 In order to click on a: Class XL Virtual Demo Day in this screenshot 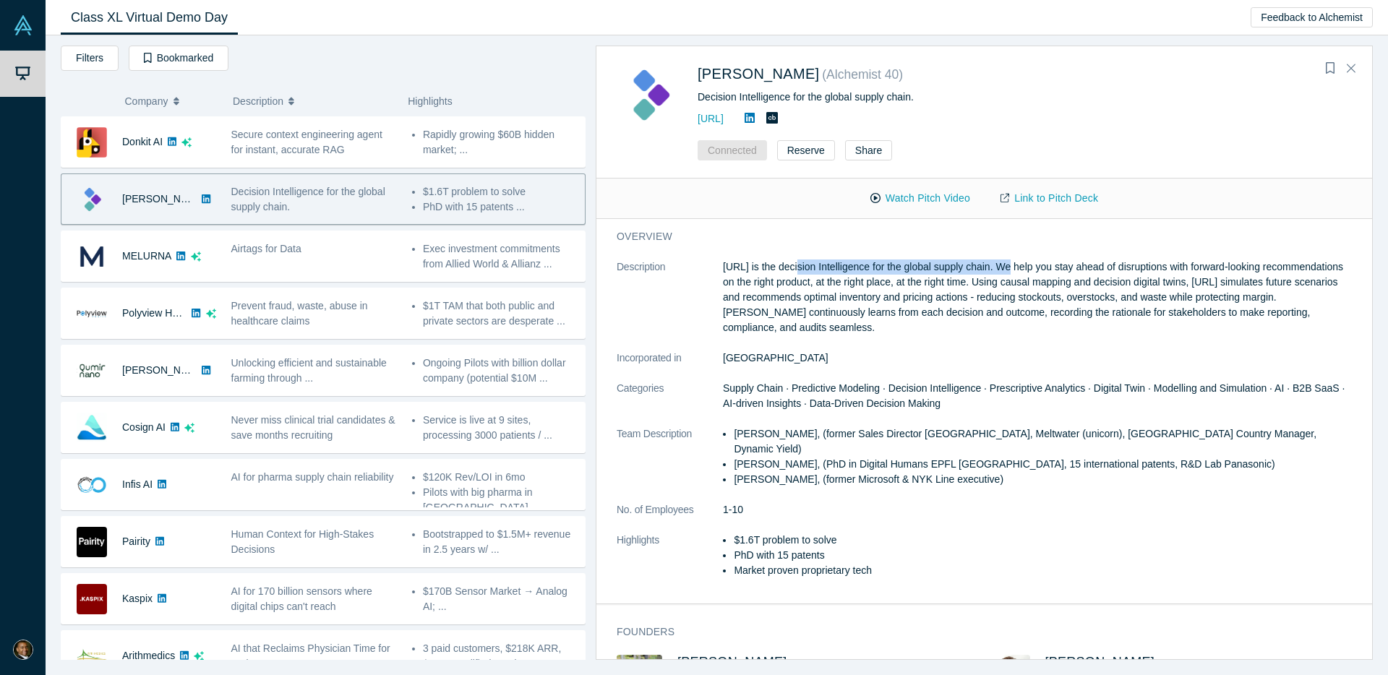, I will do `click(149, 17)`.